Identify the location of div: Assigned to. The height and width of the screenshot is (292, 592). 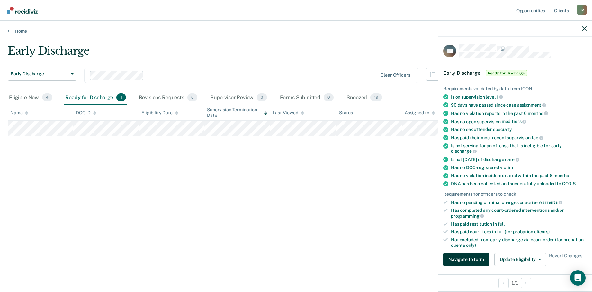
(420, 113).